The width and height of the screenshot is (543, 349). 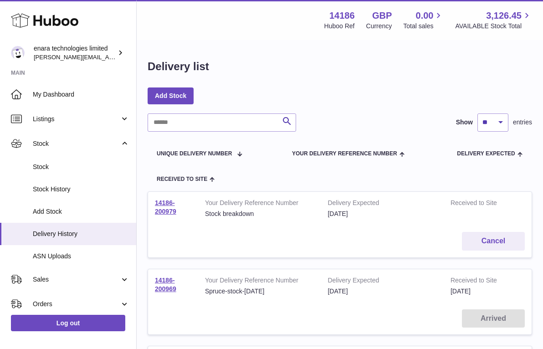 I want to click on a: 14186-200969, so click(x=165, y=284).